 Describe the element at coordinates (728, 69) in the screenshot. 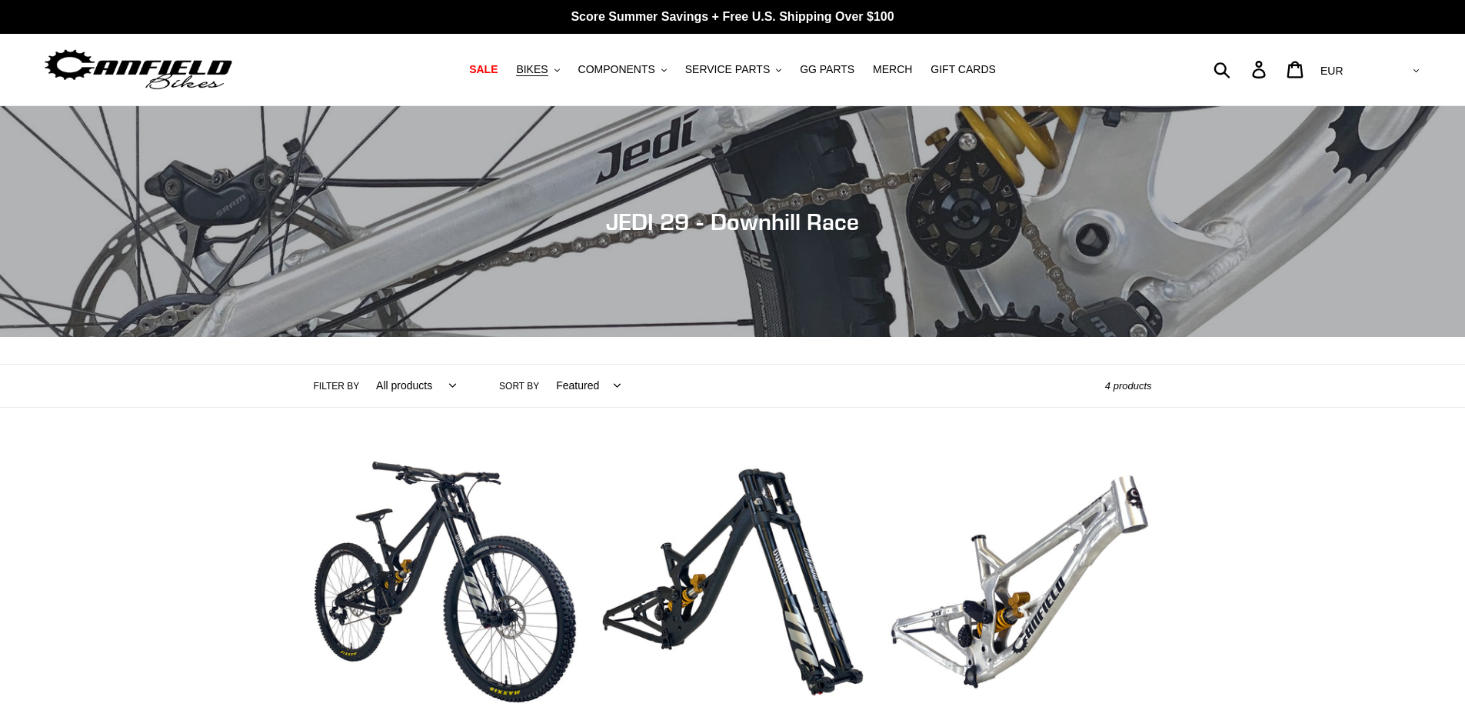

I see `span: SERVICE PARTS` at that location.